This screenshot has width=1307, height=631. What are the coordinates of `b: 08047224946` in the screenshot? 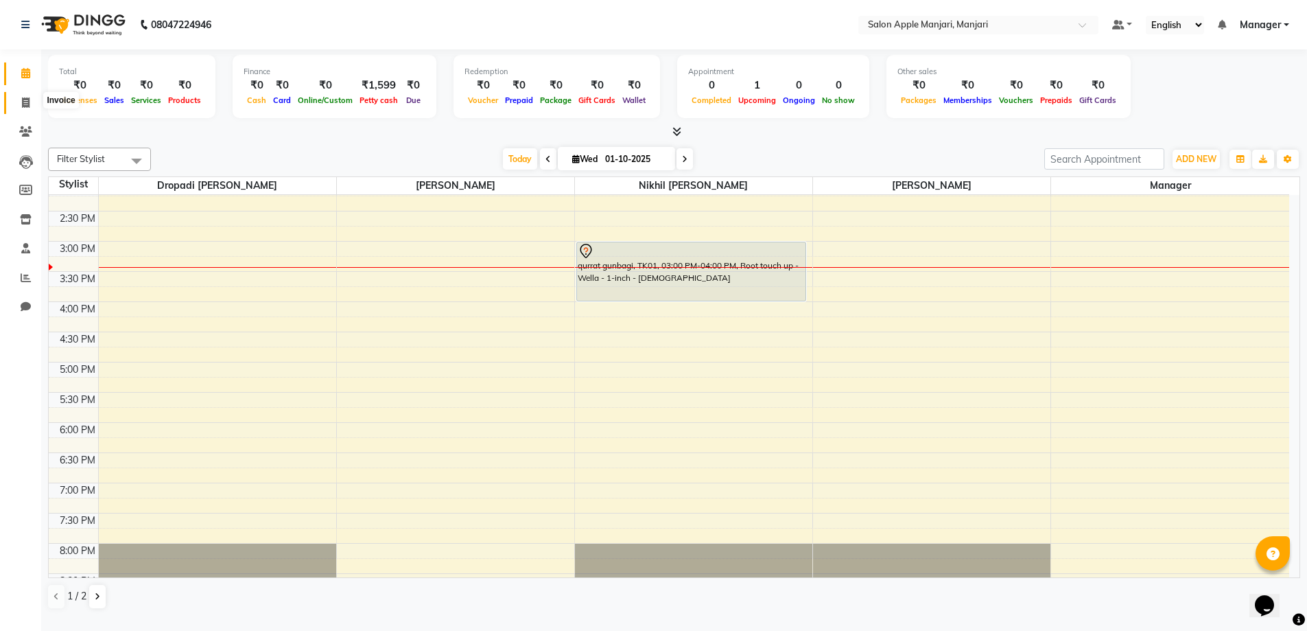 It's located at (181, 25).